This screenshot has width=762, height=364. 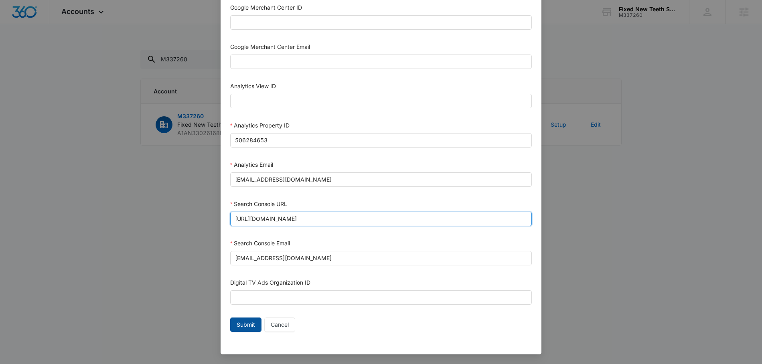 I want to click on input: Google Merchant Center ID, so click(x=381, y=22).